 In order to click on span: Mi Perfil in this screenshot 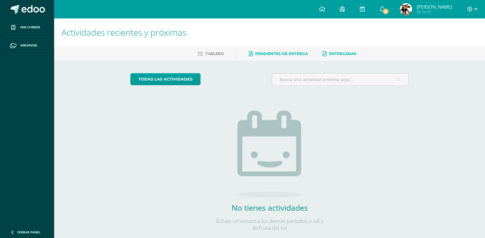, I will do `click(434, 12)`.